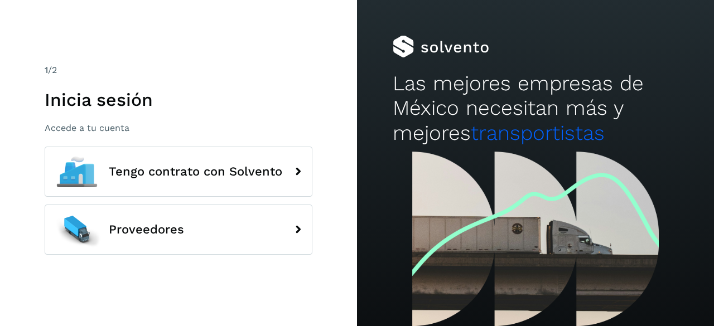  Describe the element at coordinates (146, 230) in the screenshot. I see `span: Proveedores` at that location.